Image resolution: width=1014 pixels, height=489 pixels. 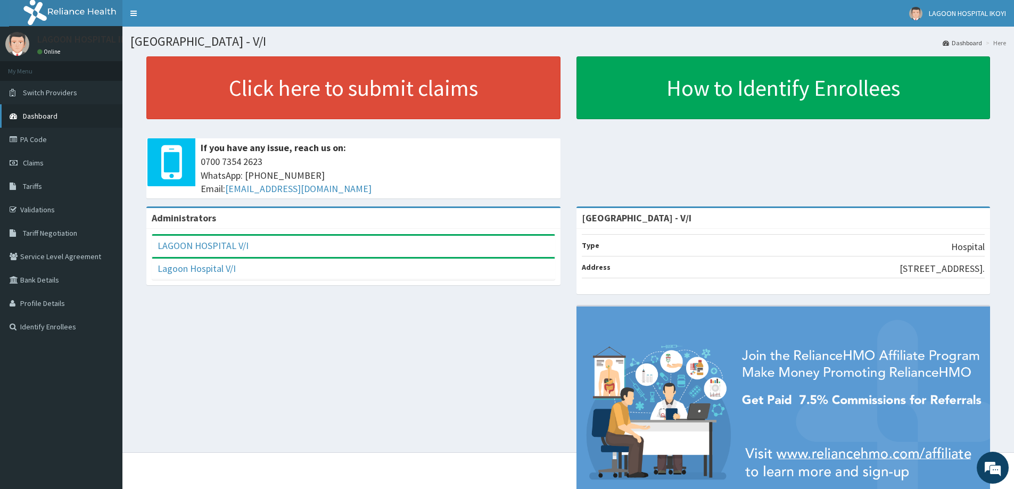 What do you see at coordinates (995, 43) in the screenshot?
I see `li: Here` at bounding box center [995, 43].